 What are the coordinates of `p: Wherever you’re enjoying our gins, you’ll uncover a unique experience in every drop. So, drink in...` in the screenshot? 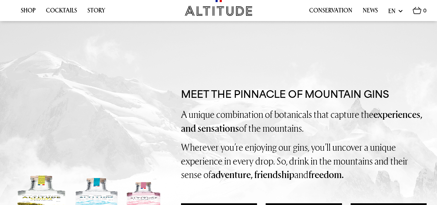 It's located at (304, 161).